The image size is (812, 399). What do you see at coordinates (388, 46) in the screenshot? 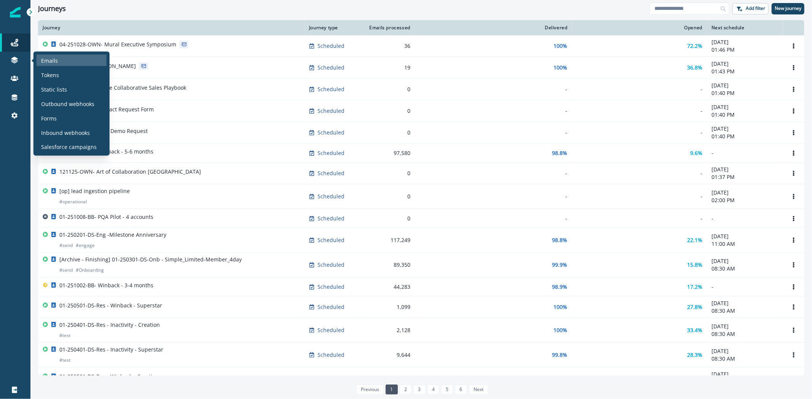
I see `div: 36` at bounding box center [388, 46].